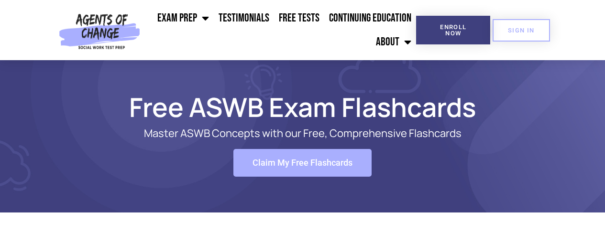 This screenshot has height=233, width=605. What do you see at coordinates (299, 18) in the screenshot?
I see `a: Free Tests` at bounding box center [299, 18].